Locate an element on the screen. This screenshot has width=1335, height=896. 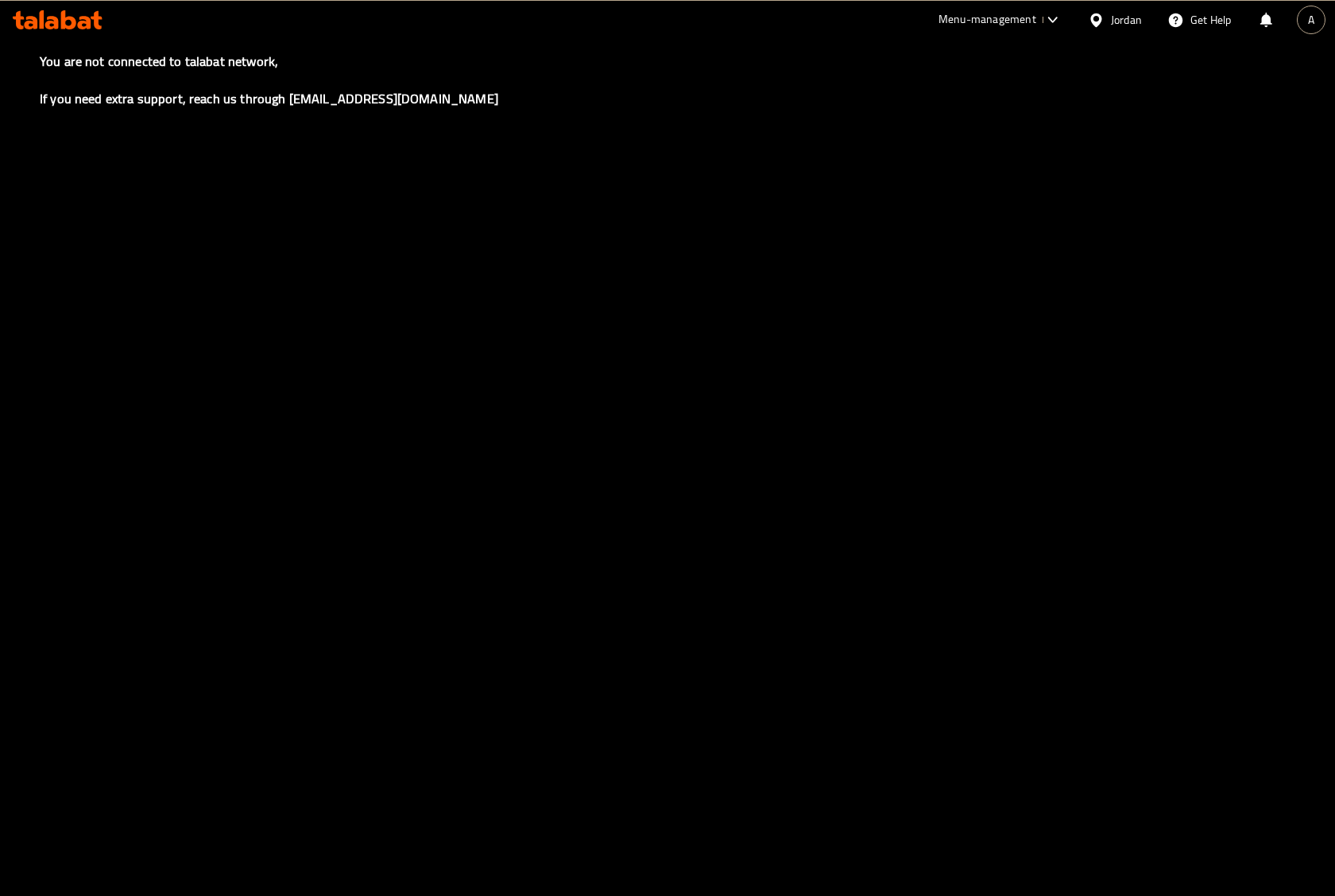
span: Reload is located at coordinates (82, 151).